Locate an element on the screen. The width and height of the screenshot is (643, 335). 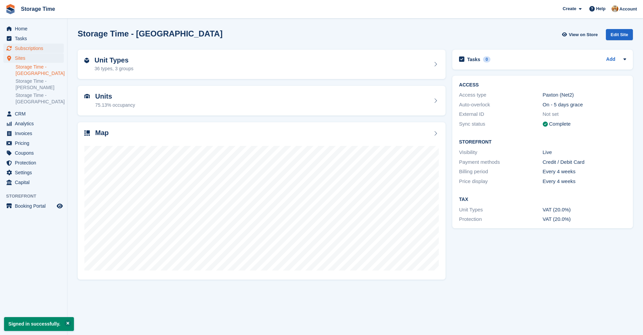
div: 75.13% occupancy is located at coordinates (115, 105).